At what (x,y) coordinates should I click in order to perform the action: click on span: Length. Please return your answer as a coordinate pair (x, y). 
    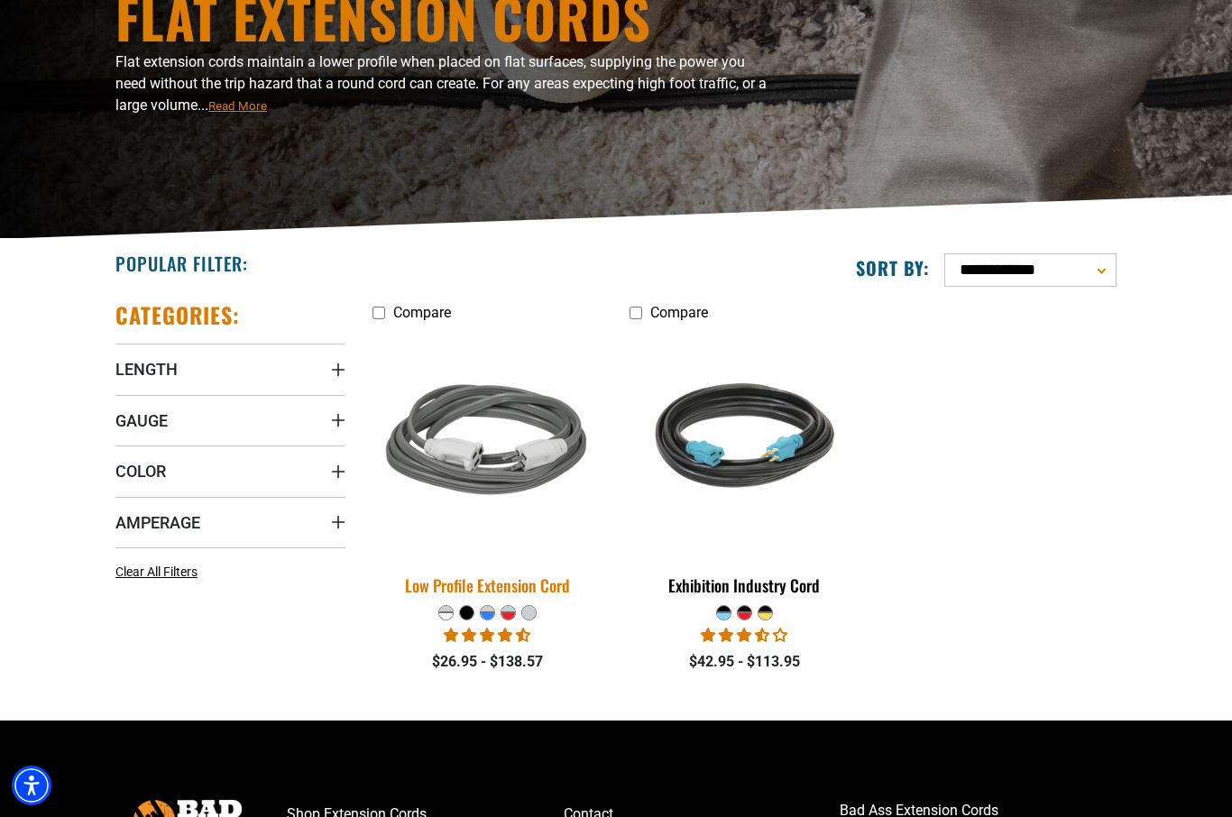
    Looking at the image, I should click on (146, 369).